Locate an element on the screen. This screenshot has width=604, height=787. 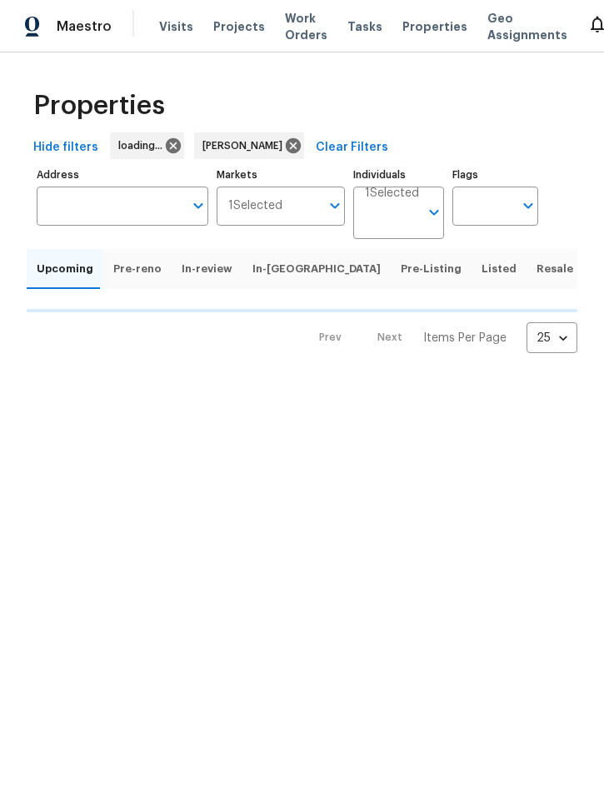
span: Maestro is located at coordinates (84, 27).